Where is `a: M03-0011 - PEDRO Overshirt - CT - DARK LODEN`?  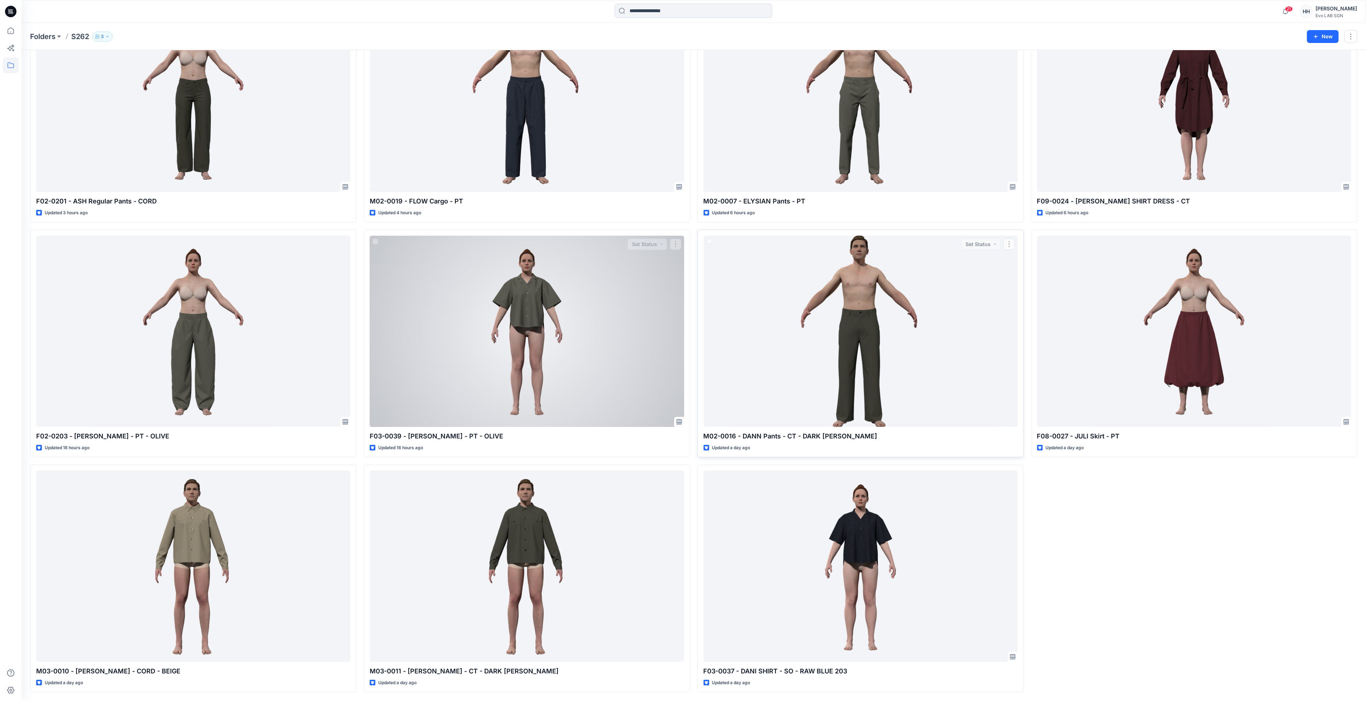
a: M03-0011 - PEDRO Overshirt - CT - DARK LODEN is located at coordinates (527, 566).